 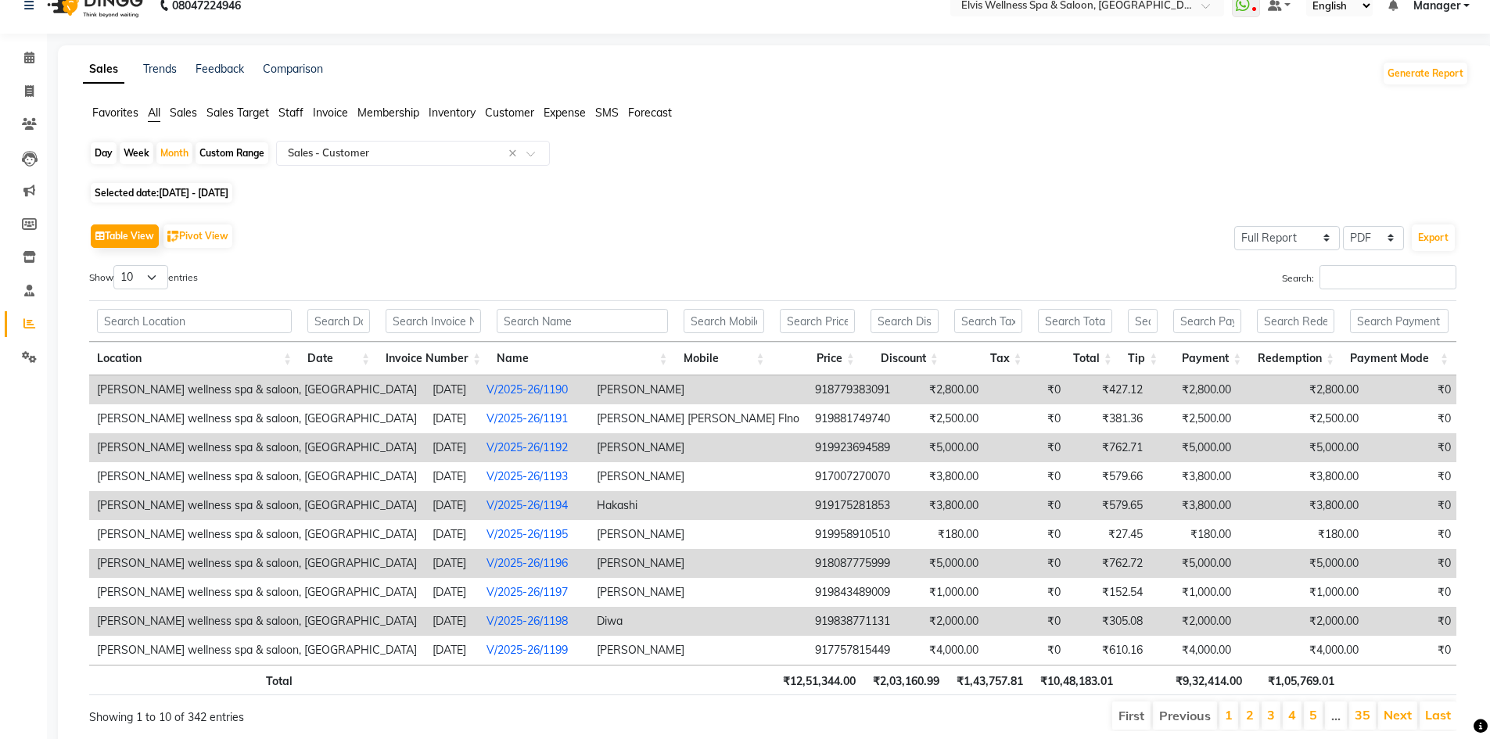 What do you see at coordinates (697, 621) in the screenshot?
I see `td: Diwa` at bounding box center [697, 621].